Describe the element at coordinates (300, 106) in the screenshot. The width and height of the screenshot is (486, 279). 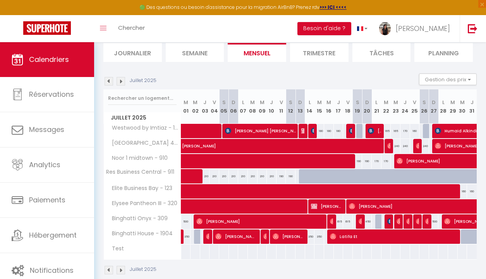
I see `th: 13` at that location.